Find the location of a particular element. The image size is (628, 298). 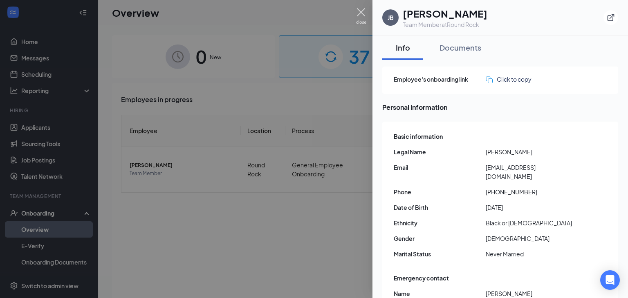

span: Basic information is located at coordinates (418, 137).